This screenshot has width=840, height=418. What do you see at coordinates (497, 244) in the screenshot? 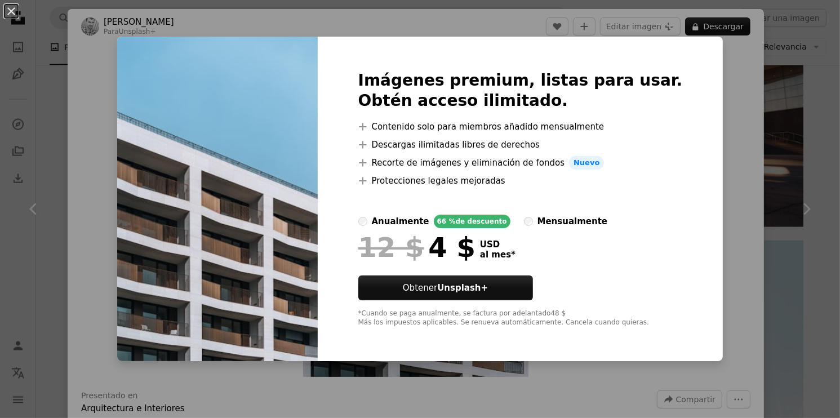
I see `span: USD` at bounding box center [497, 244].